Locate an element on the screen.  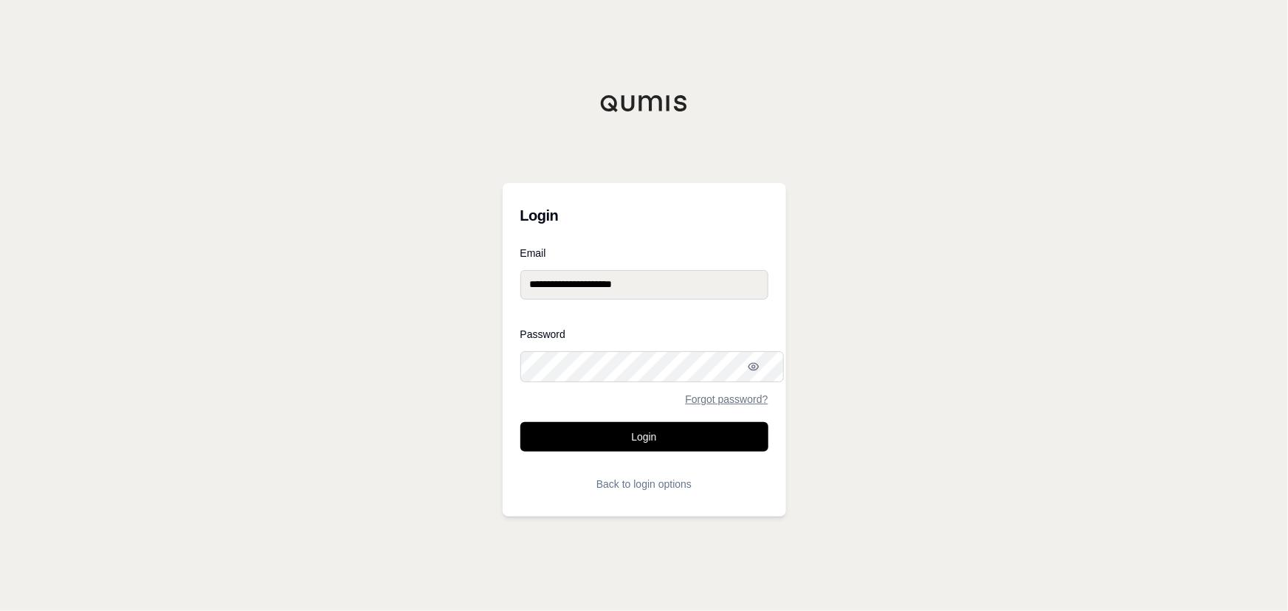
a: Forgot password? is located at coordinates (727, 399).